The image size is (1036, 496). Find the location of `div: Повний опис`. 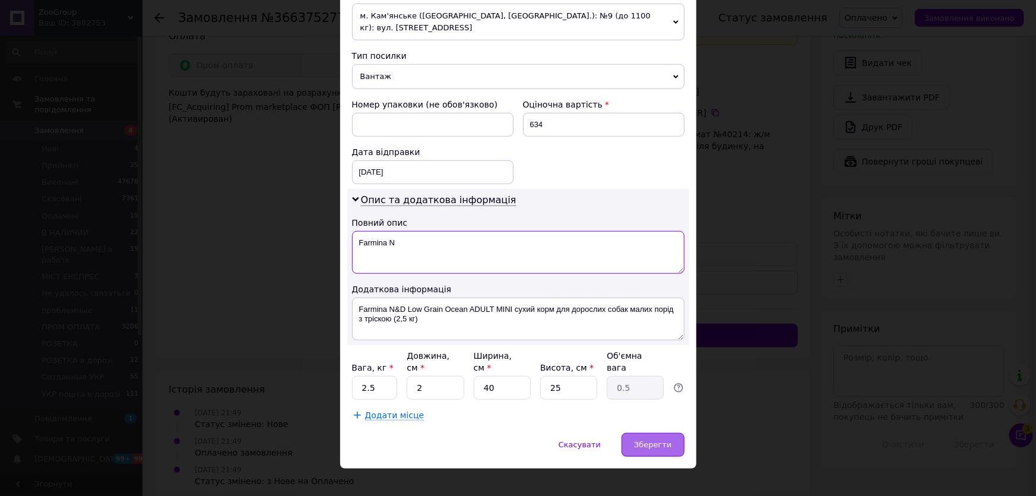

div: Повний опис is located at coordinates (518, 223).